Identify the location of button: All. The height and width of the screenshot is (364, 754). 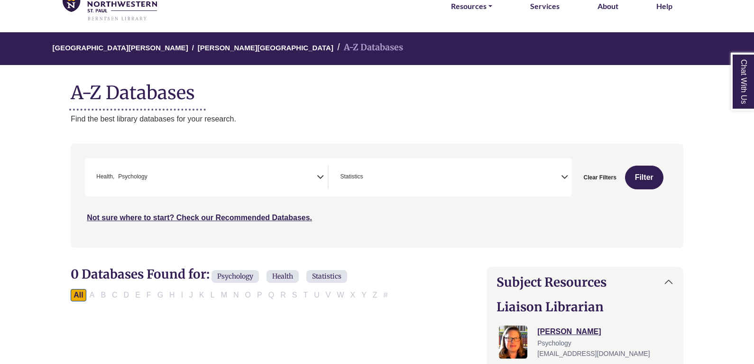
(78, 295).